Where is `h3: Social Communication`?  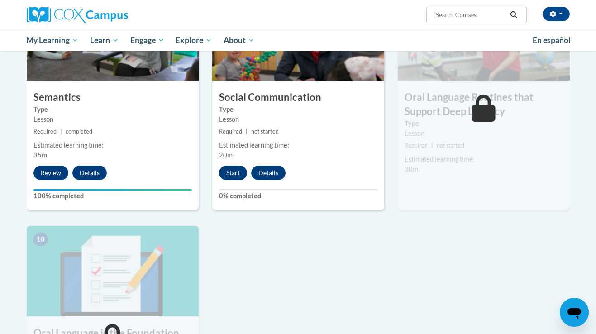 h3: Social Communication is located at coordinates (298, 97).